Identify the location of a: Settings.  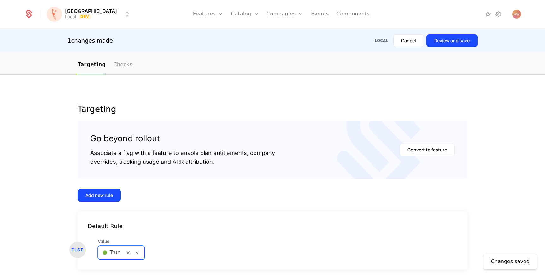
(498, 14).